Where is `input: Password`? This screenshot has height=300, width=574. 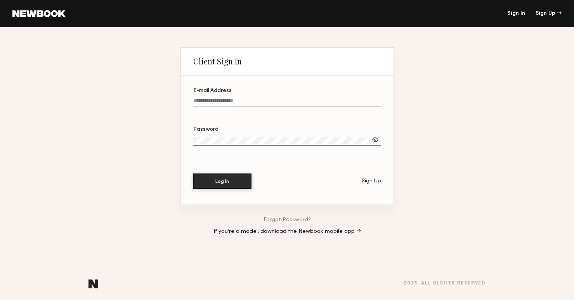 input: Password is located at coordinates (287, 141).